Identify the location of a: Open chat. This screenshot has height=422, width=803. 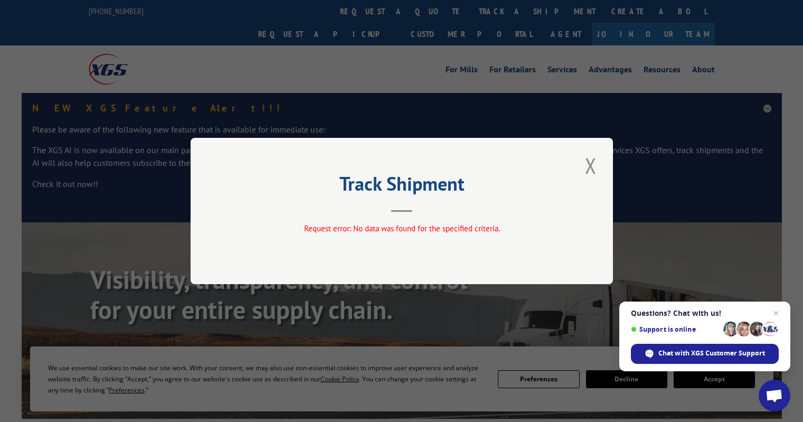
(775, 396).